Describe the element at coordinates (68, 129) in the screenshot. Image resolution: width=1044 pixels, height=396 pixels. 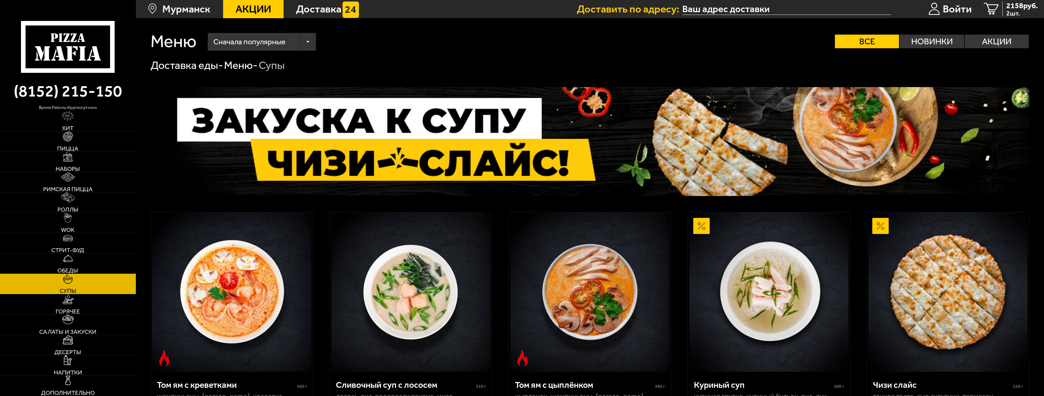
I see `span: Хит` at that location.